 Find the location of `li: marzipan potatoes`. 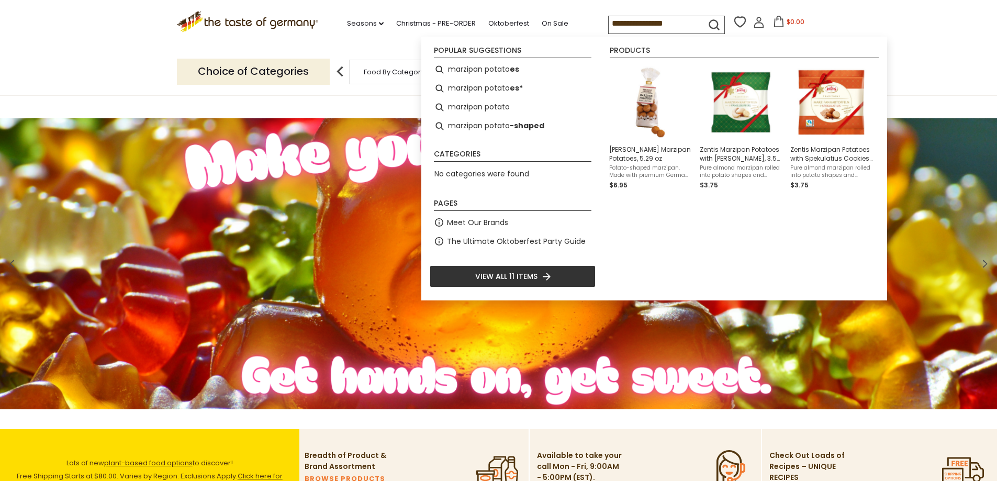

li: marzipan potatoes is located at coordinates (512, 70).